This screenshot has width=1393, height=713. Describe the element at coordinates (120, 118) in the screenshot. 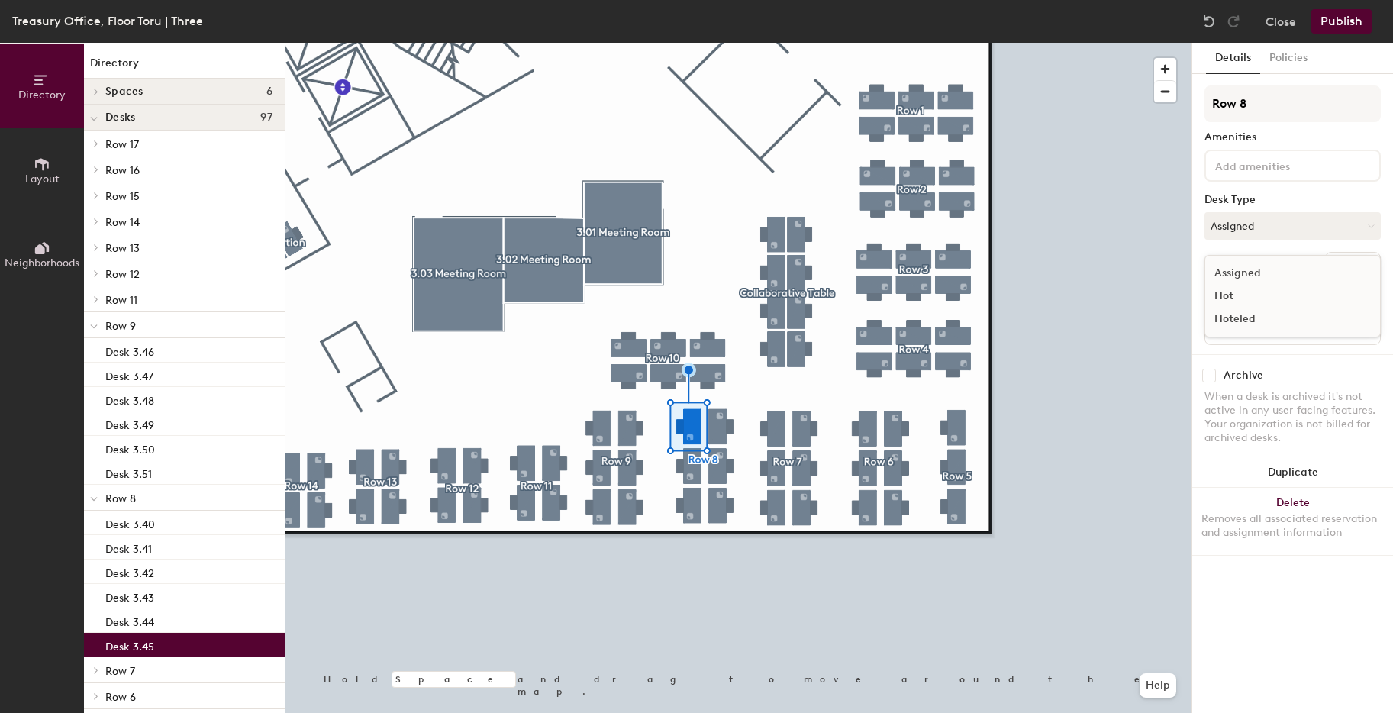

I see `span: Desks` at that location.